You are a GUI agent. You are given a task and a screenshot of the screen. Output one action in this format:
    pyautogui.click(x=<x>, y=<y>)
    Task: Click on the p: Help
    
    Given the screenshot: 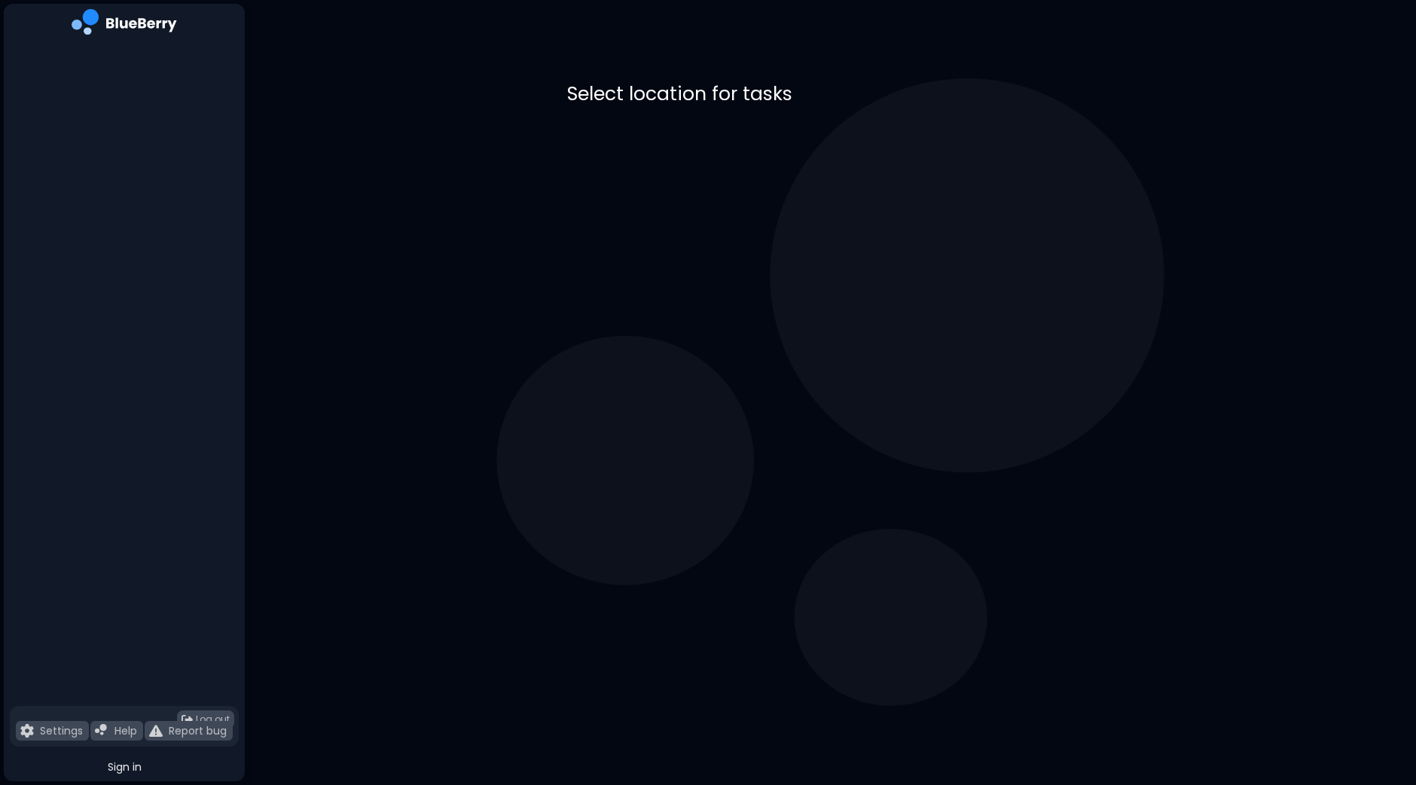 What is the action you would take?
    pyautogui.click(x=126, y=731)
    